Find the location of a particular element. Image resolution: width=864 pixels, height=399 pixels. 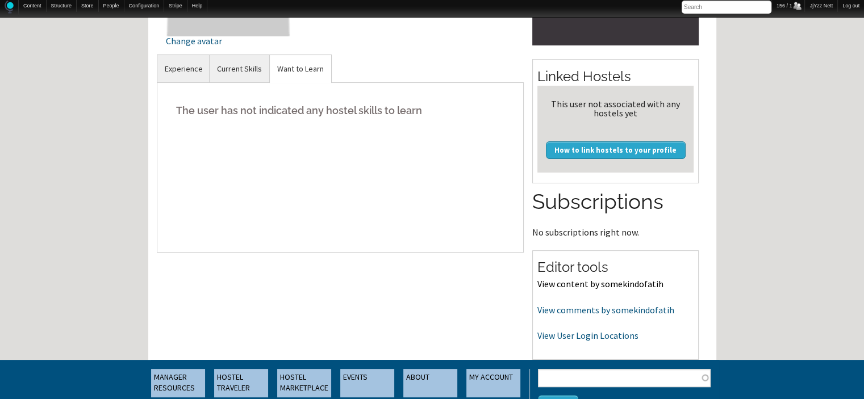

h2: Subscriptions is located at coordinates (615, 202).